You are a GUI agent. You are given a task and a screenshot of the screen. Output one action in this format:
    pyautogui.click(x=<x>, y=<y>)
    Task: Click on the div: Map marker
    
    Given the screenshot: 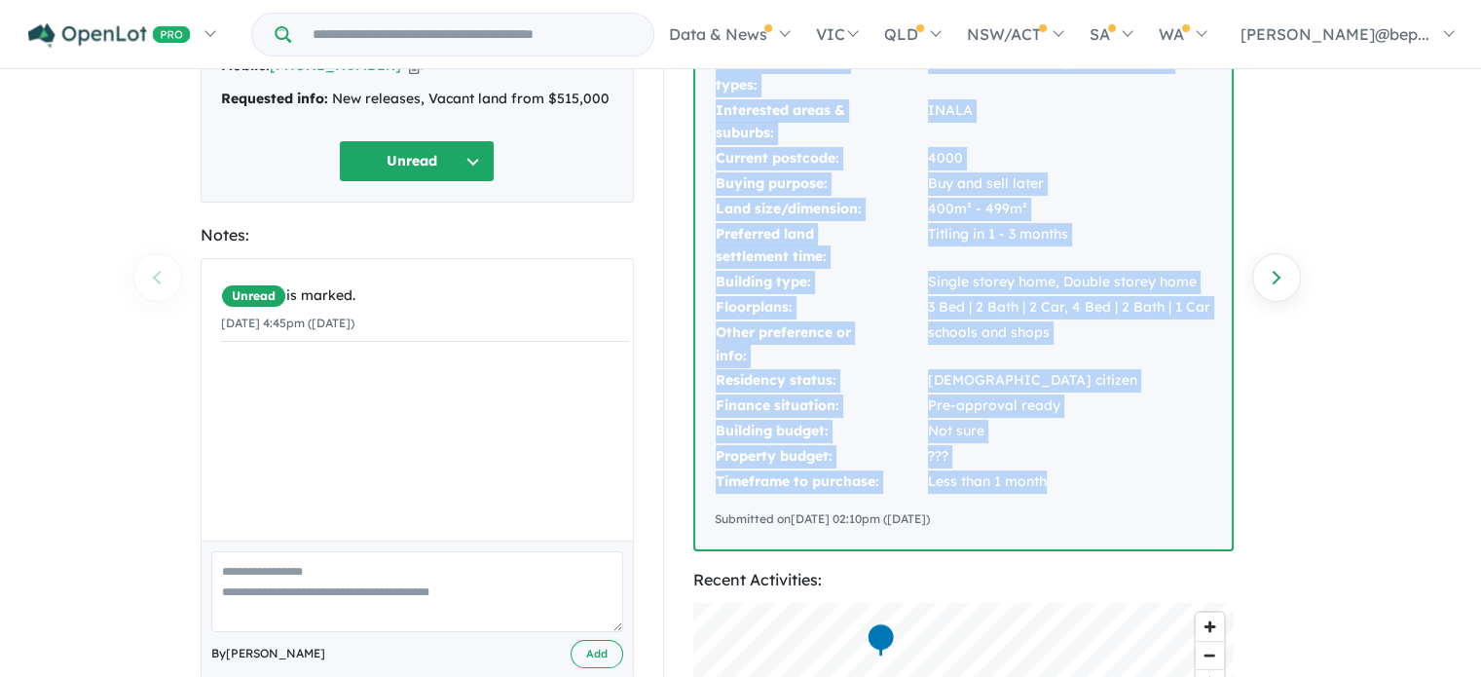 What is the action you would take?
    pyautogui.click(x=880, y=640)
    